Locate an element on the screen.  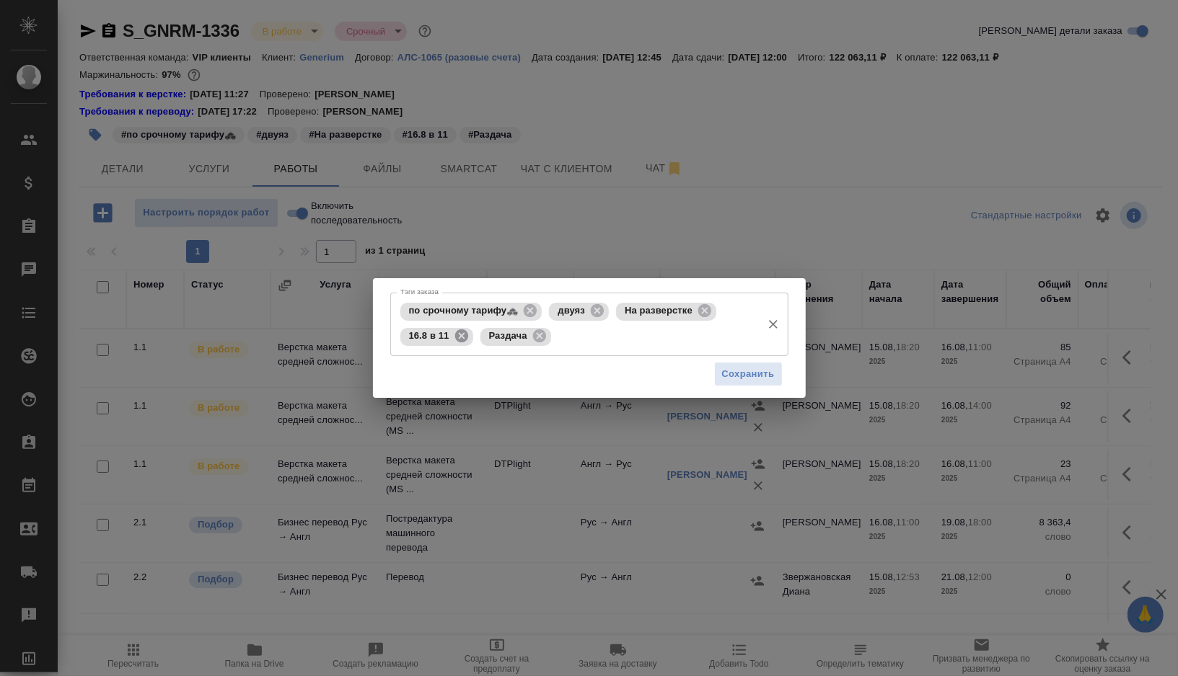
span: 16.8 в 11 is located at coordinates (429, 335).